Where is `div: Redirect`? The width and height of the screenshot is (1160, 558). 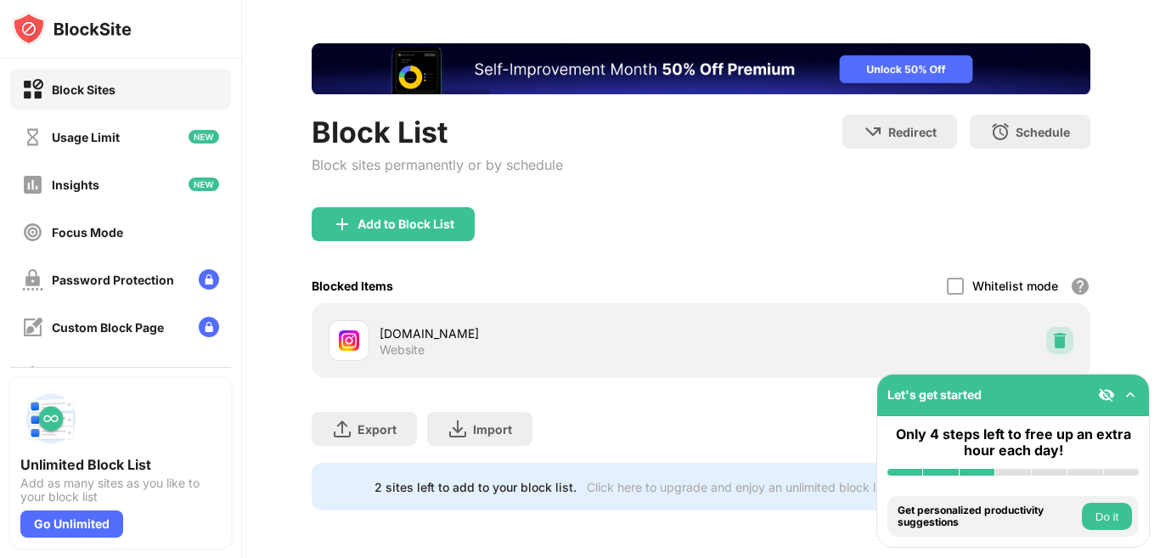
div: Redirect is located at coordinates (912, 132).